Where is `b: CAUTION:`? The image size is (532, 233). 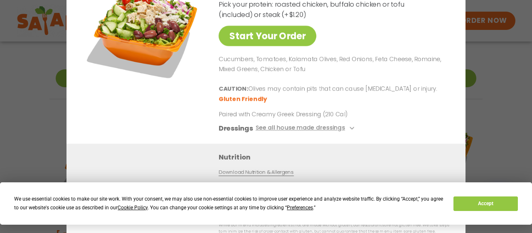
b: CAUTION: is located at coordinates (233, 89).